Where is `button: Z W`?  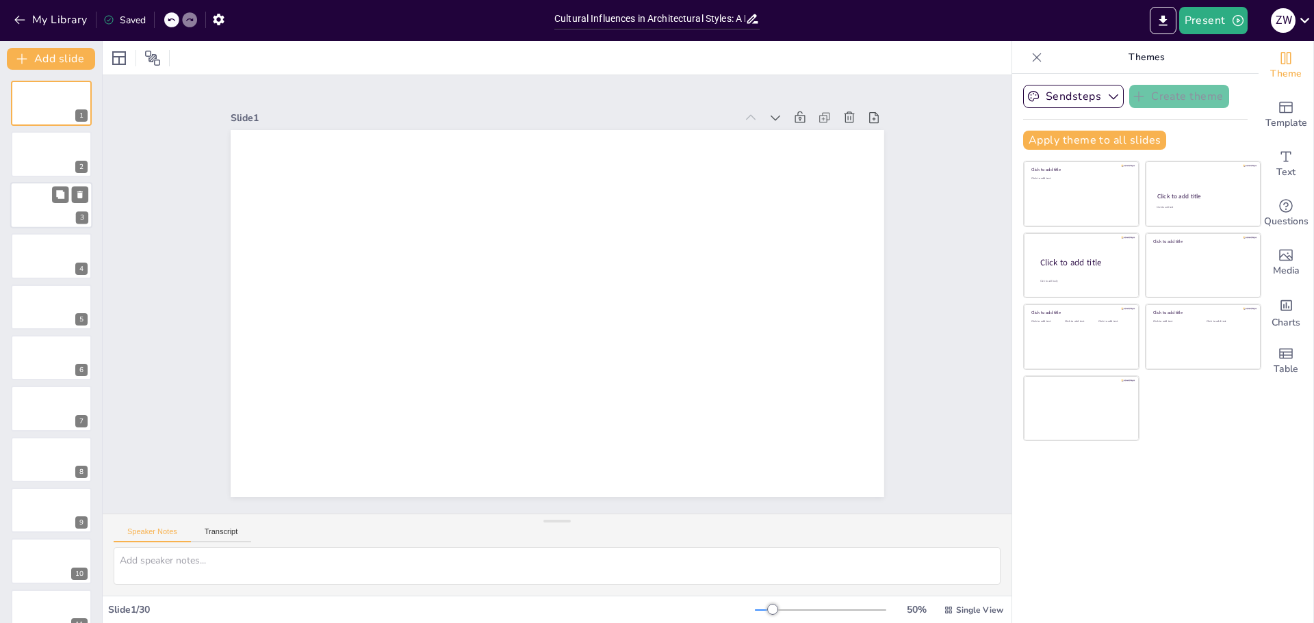
button: Z W is located at coordinates (1283, 21).